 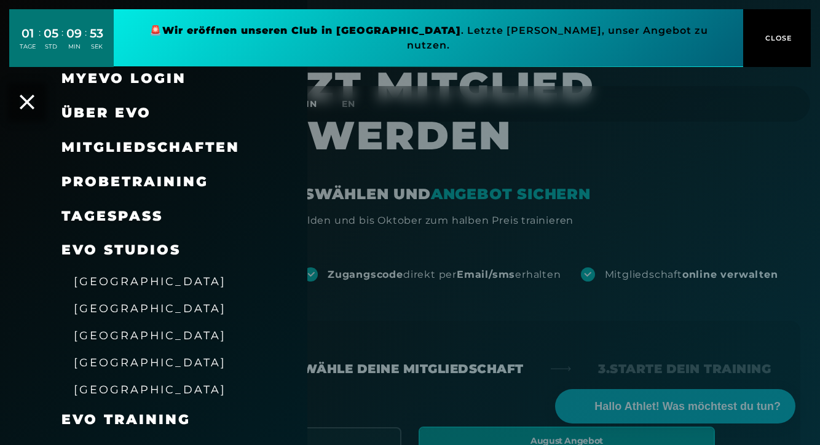 I want to click on div: 01, so click(x=28, y=33).